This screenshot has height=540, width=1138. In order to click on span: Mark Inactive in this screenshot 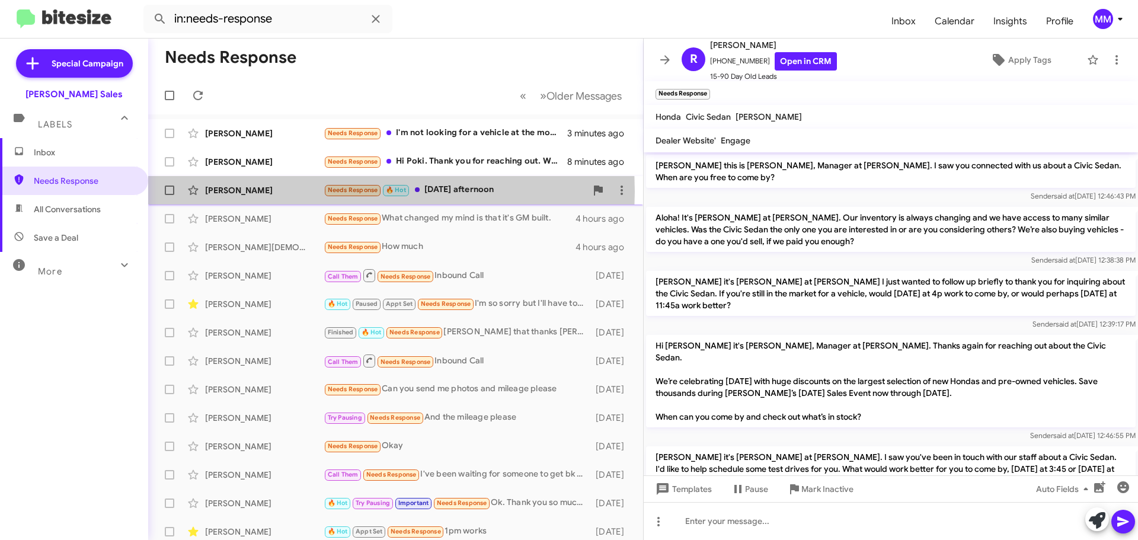, I will do `click(827, 489)`.